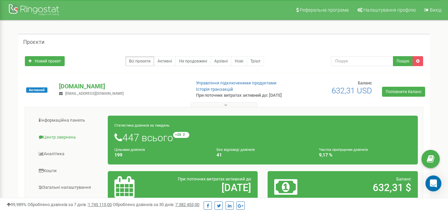 This screenshot has width=448, height=213. I want to click on h4: 41, so click(263, 155).